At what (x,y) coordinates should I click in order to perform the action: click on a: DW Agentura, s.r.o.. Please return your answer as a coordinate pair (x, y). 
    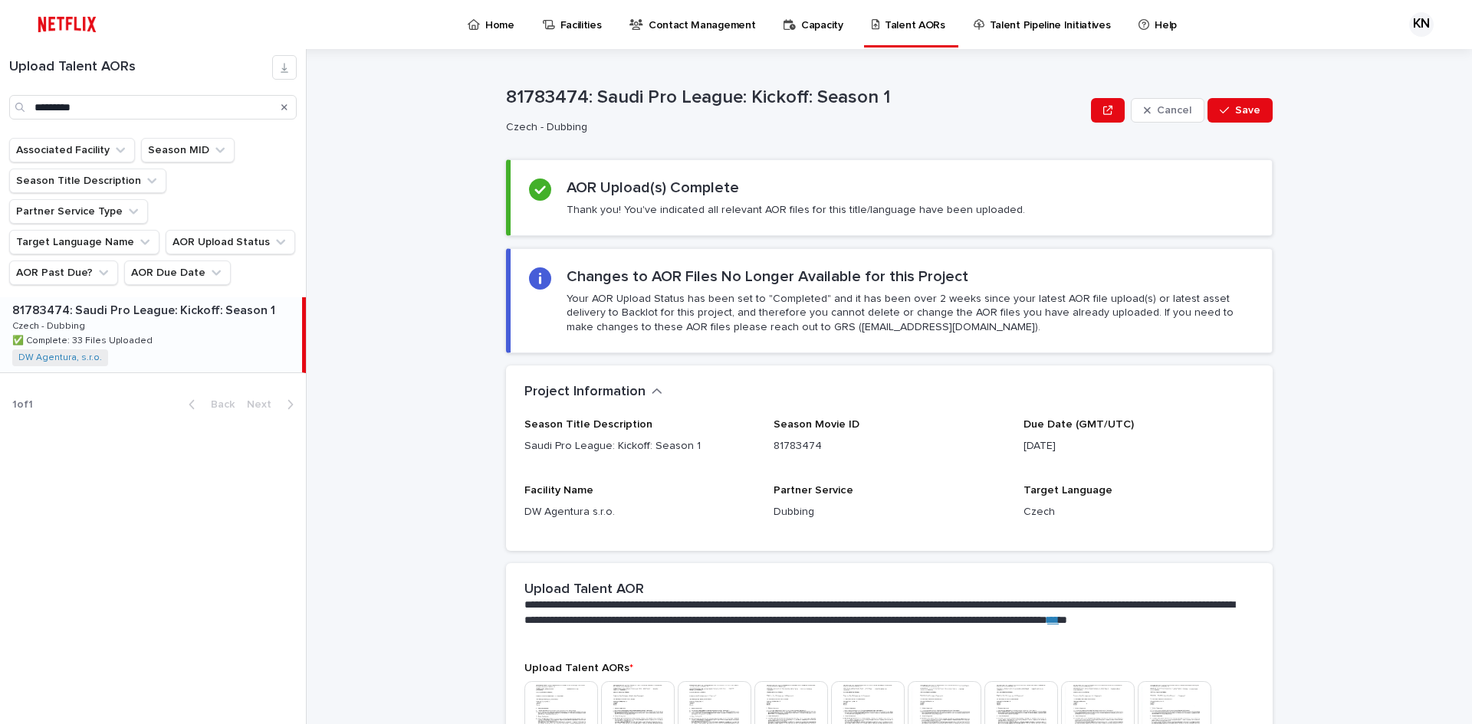
    Looking at the image, I should click on (60, 358).